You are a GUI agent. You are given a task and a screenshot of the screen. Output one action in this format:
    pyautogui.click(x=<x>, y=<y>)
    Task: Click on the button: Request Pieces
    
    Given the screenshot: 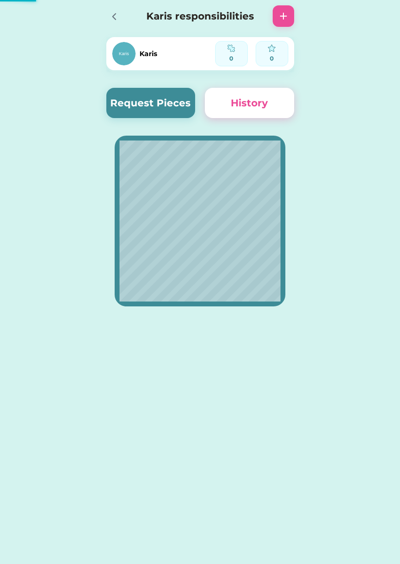 What is the action you would take?
    pyautogui.click(x=151, y=103)
    